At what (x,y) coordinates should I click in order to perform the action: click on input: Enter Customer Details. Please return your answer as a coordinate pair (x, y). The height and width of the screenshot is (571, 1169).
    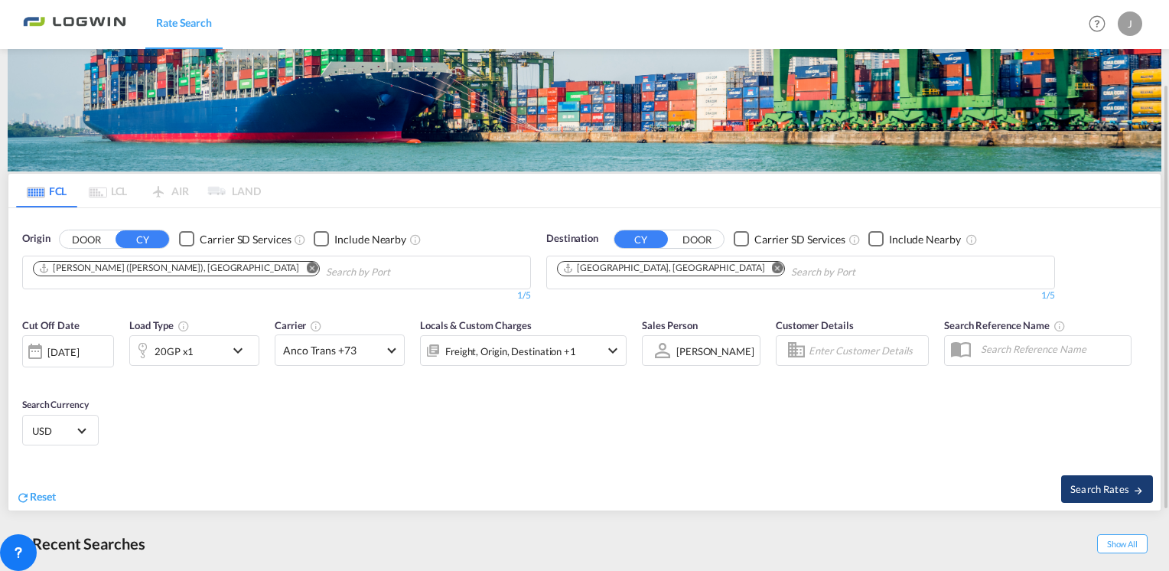
    Looking at the image, I should click on (866, 350).